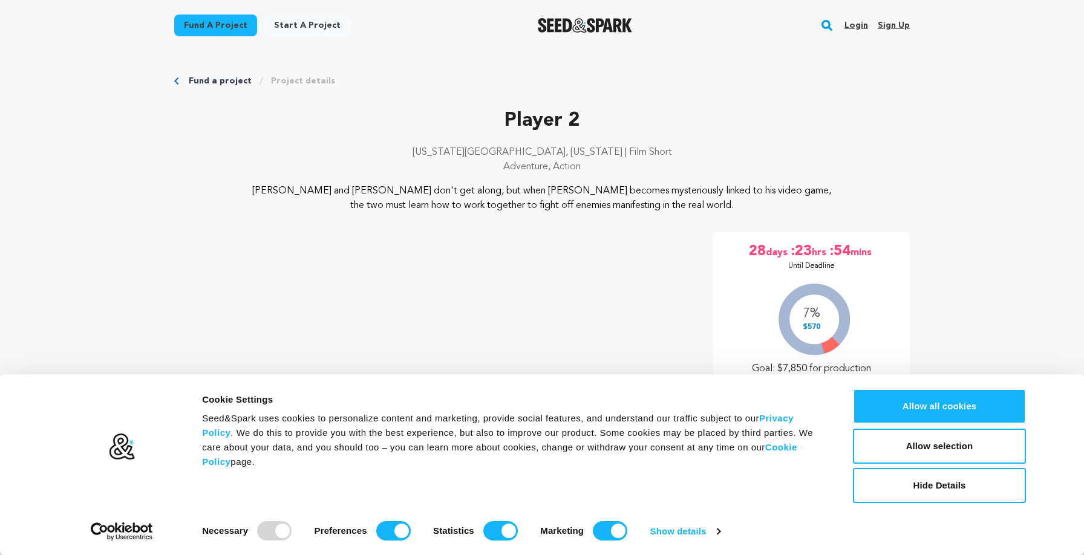 The image size is (1084, 555). What do you see at coordinates (122, 532) in the screenshot?
I see `a: Usercentrics Cookiebot - opens in a new window` at bounding box center [122, 532].